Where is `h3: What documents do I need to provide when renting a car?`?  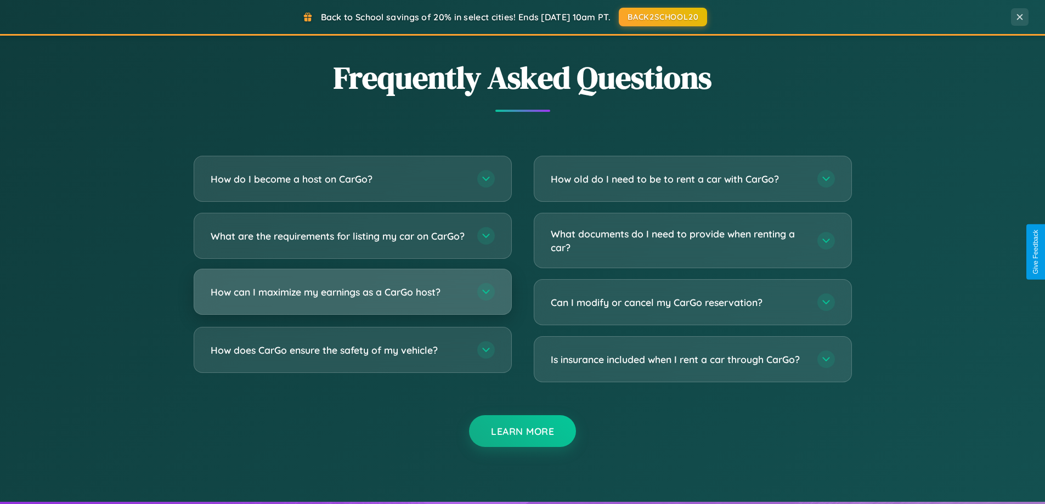
h3: What documents do I need to provide when renting a car? is located at coordinates (678, 240).